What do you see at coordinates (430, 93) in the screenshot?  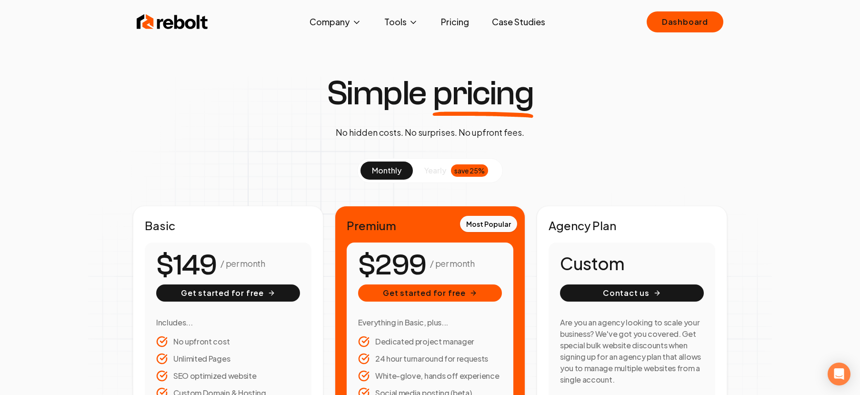 I see `h1: Simple` at bounding box center [430, 93].